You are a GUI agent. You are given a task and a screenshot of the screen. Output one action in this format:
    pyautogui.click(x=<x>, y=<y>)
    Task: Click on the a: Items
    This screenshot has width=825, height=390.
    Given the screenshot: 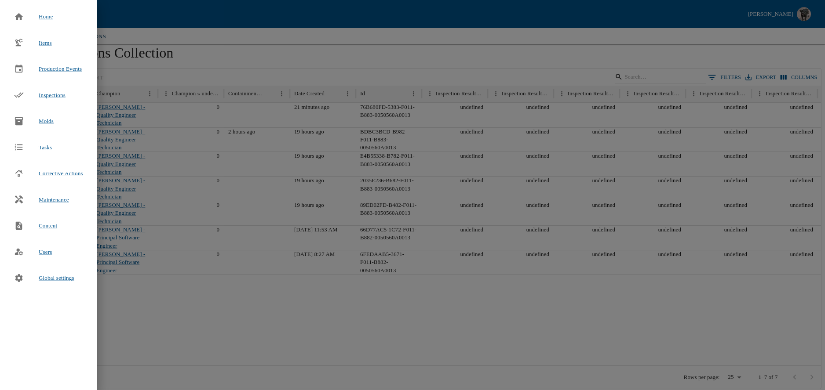 What is the action you would take?
    pyautogui.click(x=33, y=43)
    